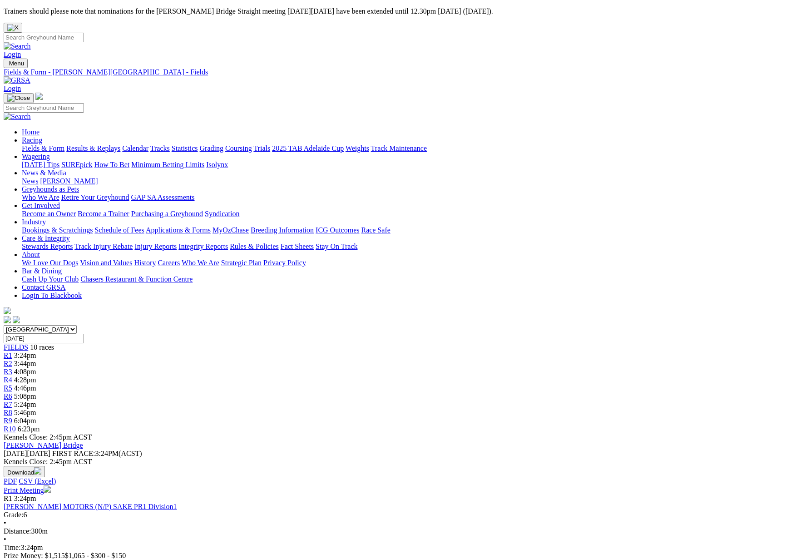 The image size is (786, 559). Describe the element at coordinates (16, 347) in the screenshot. I see `span: FIELDS` at that location.